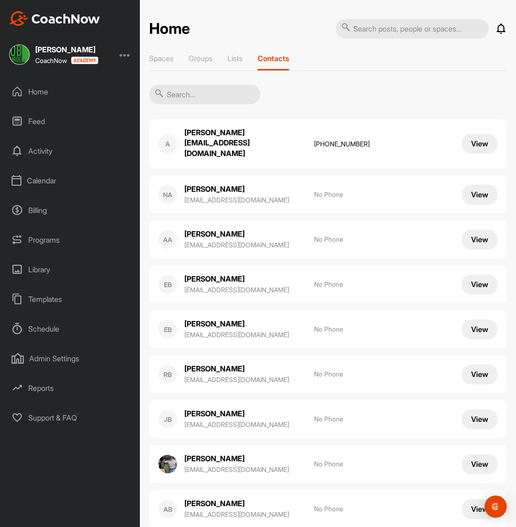 This screenshot has height=527, width=516. What do you see at coordinates (205, 94) in the screenshot?
I see `input: Search...` at bounding box center [205, 94].